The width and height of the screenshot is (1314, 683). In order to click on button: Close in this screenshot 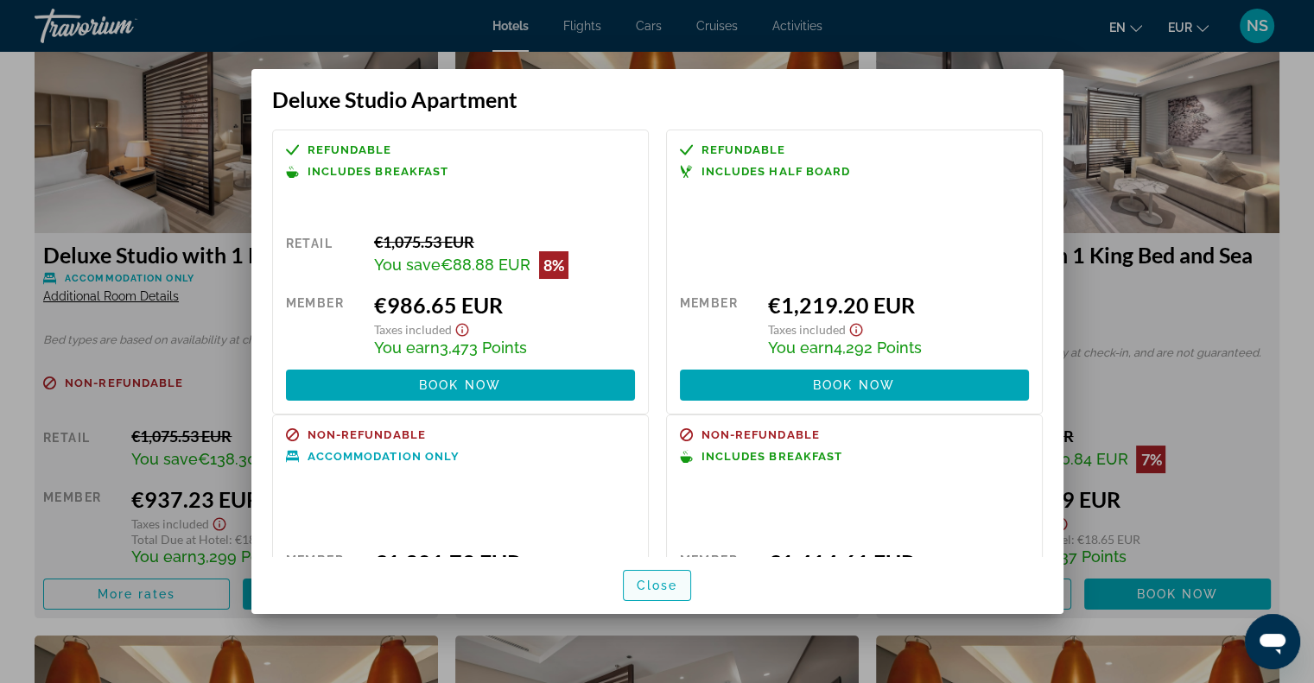, I will do `click(657, 586)`.